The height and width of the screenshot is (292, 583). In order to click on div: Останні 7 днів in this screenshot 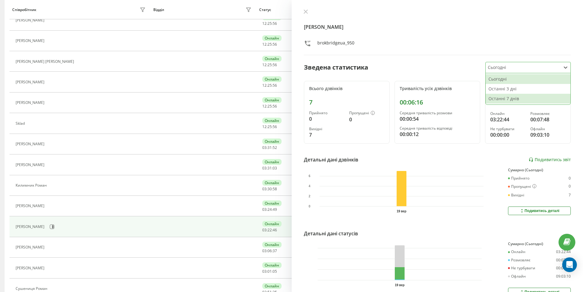, I will do `click(528, 99)`.